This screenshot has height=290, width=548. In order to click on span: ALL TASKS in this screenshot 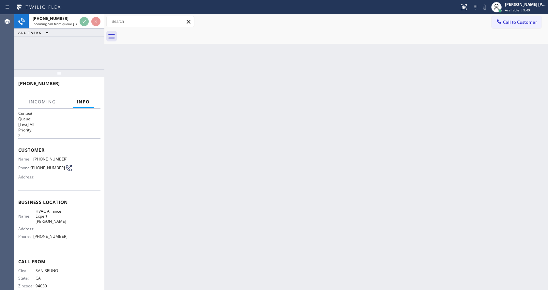, I will do `click(30, 33)`.